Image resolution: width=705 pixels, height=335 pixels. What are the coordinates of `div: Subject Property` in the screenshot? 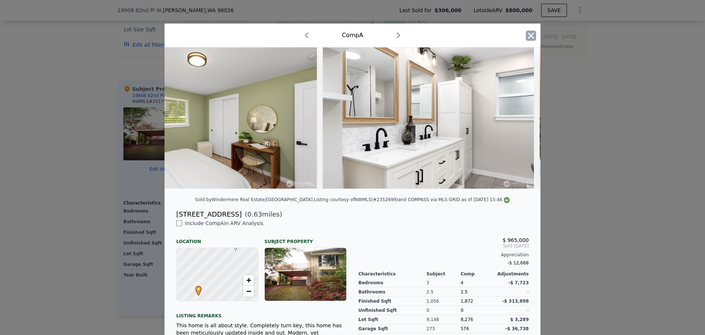 It's located at (306, 238).